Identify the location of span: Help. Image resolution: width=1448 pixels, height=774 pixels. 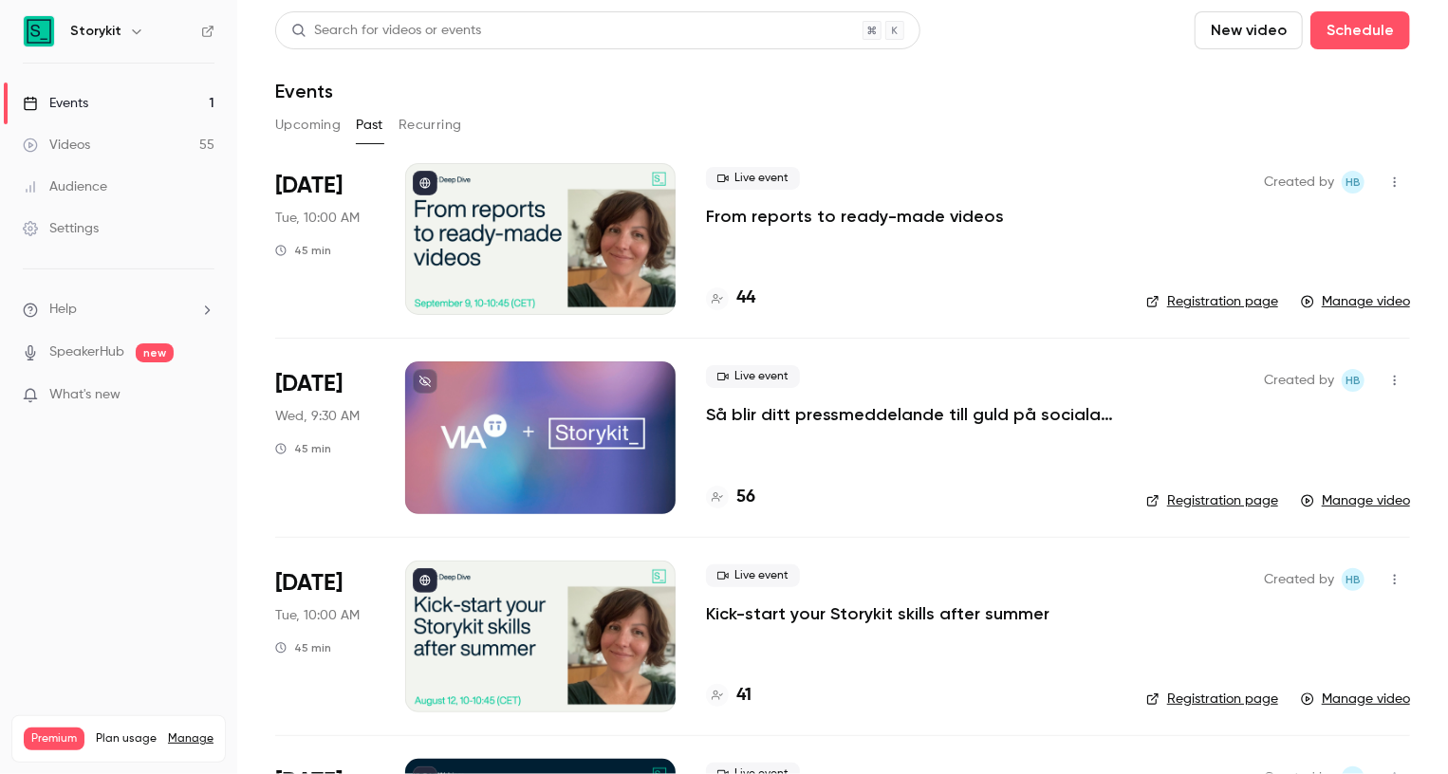
(63, 309).